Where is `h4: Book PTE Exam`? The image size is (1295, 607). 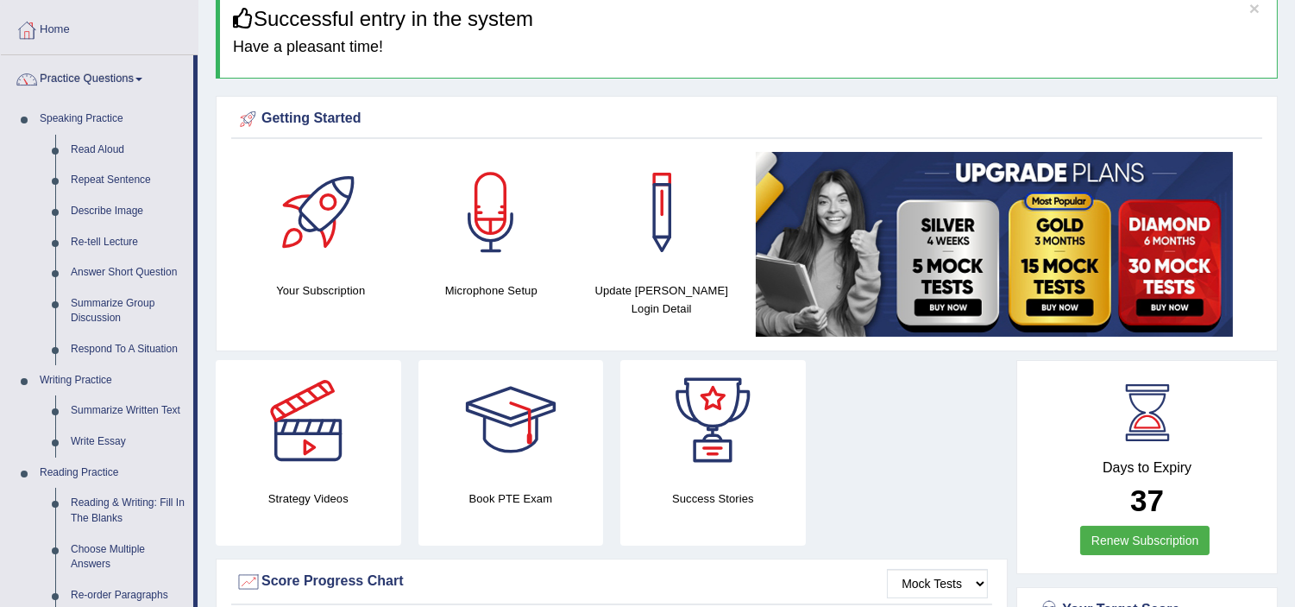 h4: Book PTE Exam is located at coordinates (511, 498).